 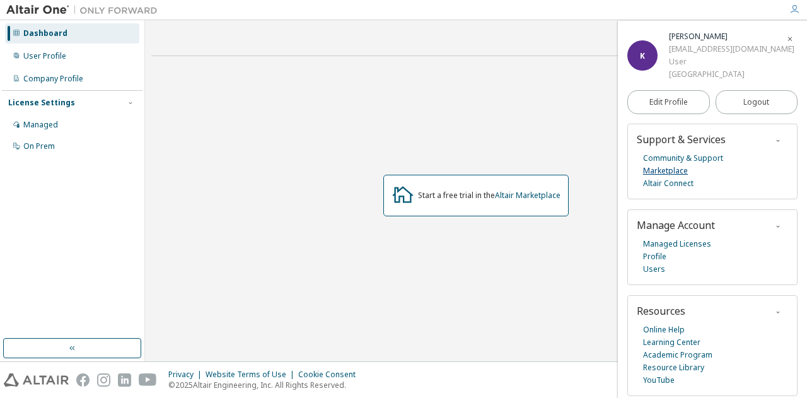 I want to click on div: Cookie Consent, so click(x=330, y=375).